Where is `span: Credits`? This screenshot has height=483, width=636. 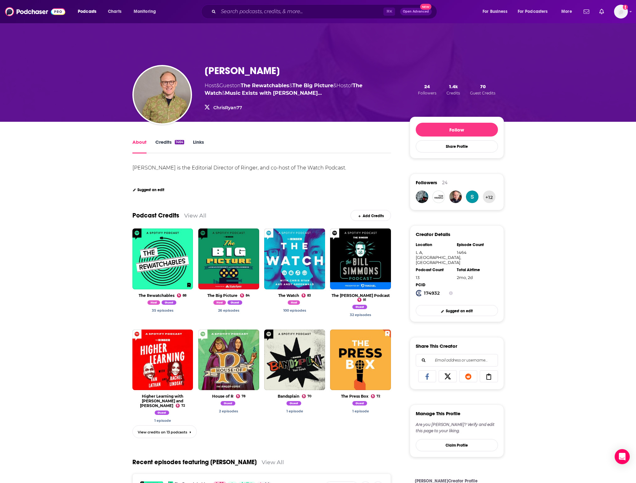 span: Credits is located at coordinates (453, 93).